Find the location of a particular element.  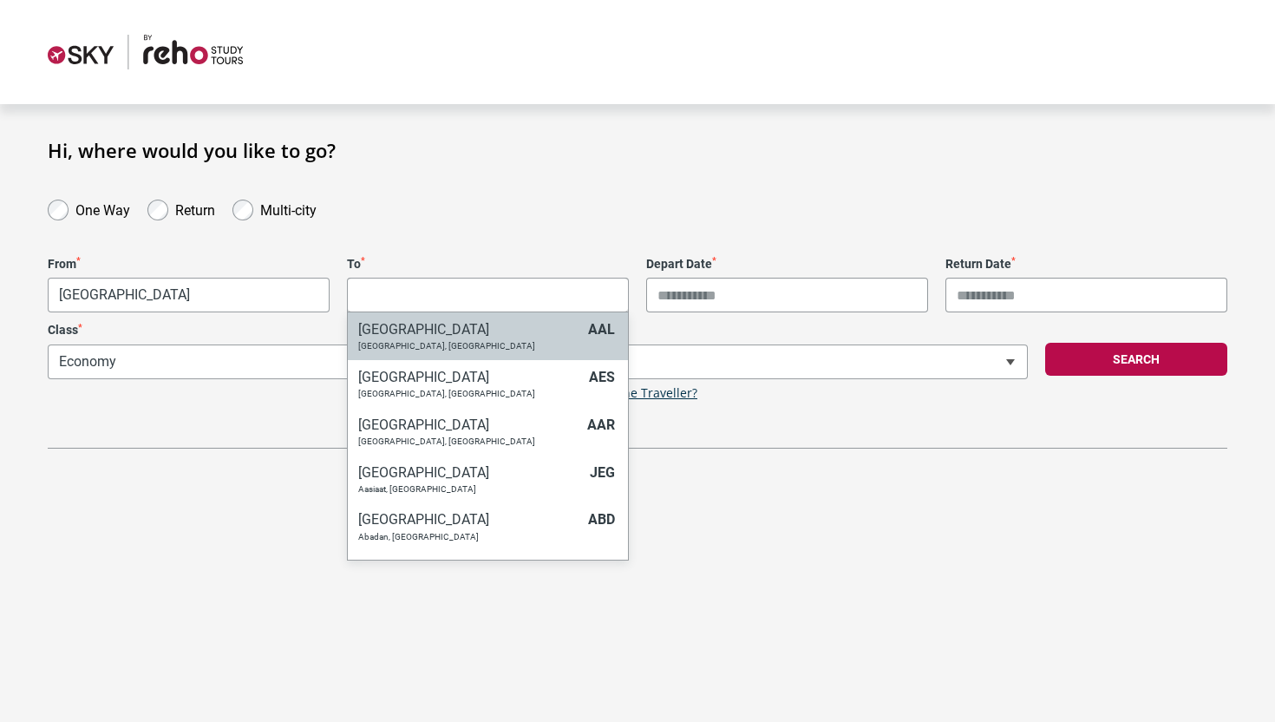

span: AAL is located at coordinates (601, 329).